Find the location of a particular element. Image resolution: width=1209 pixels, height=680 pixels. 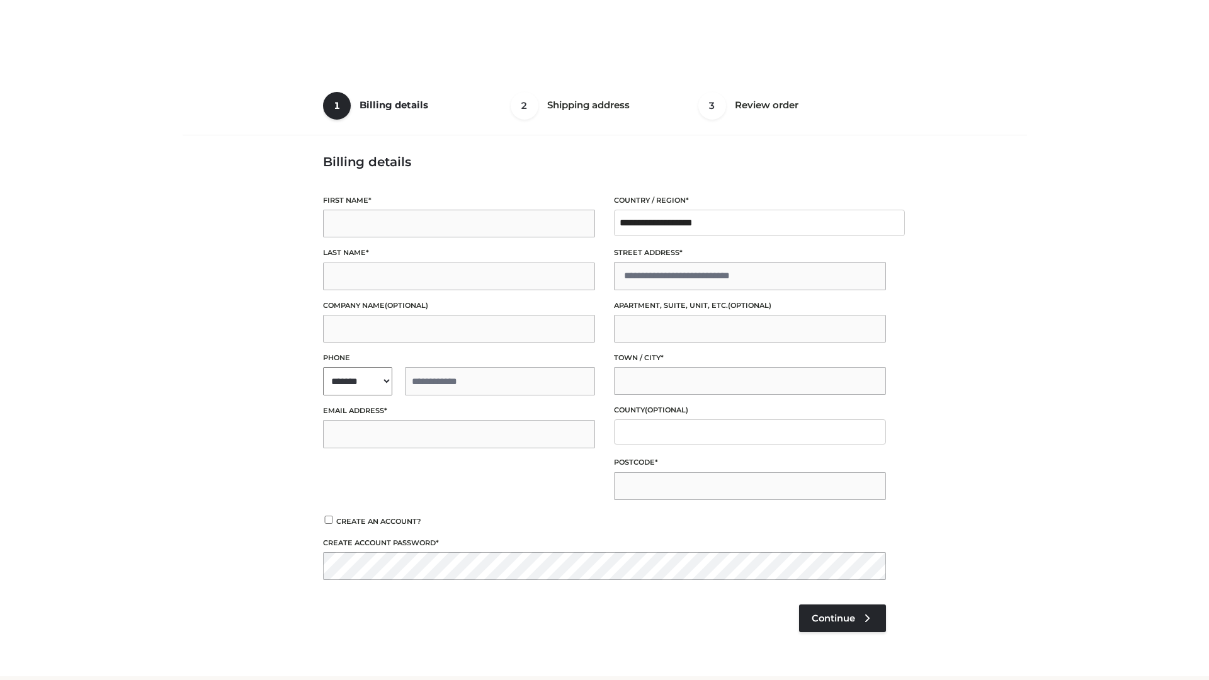

label: Street address is located at coordinates (750, 252).